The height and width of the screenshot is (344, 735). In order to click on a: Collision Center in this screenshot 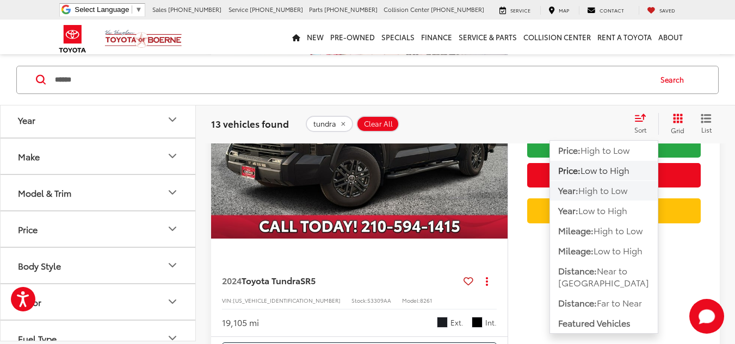, I will do `click(557, 37)`.